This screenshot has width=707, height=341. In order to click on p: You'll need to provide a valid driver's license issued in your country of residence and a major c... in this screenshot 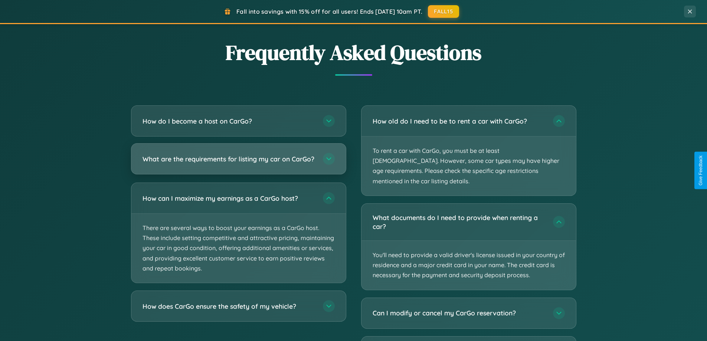, I will do `click(469, 266)`.